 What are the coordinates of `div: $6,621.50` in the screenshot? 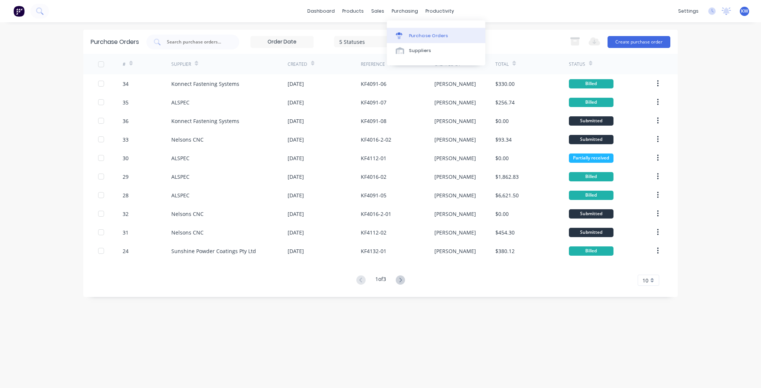 It's located at (507, 195).